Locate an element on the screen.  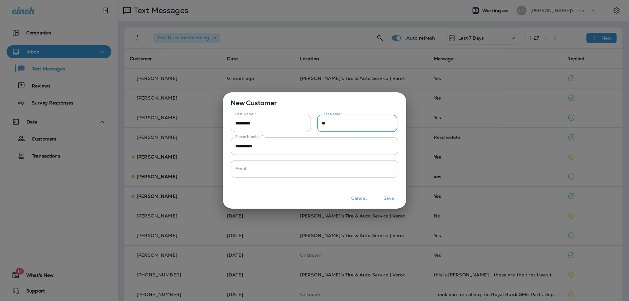
label: Last Name is located at coordinates (332, 114).